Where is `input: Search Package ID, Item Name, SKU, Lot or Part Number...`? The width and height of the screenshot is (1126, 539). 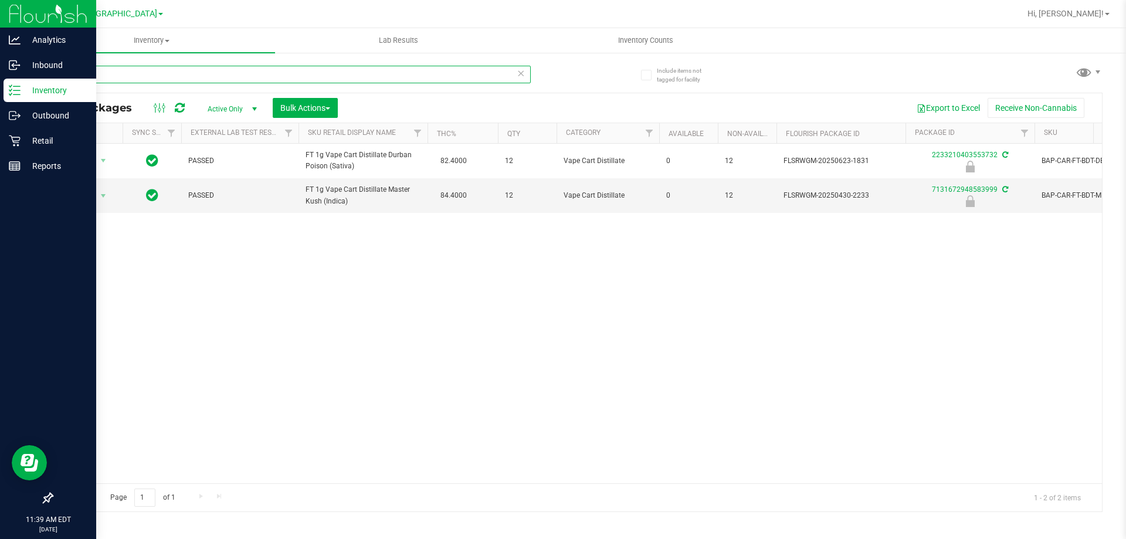 input: Search Package ID, Item Name, SKU, Lot or Part Number... is located at coordinates (291, 75).